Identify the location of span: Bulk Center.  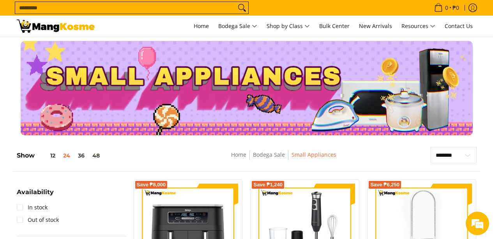
(334, 26).